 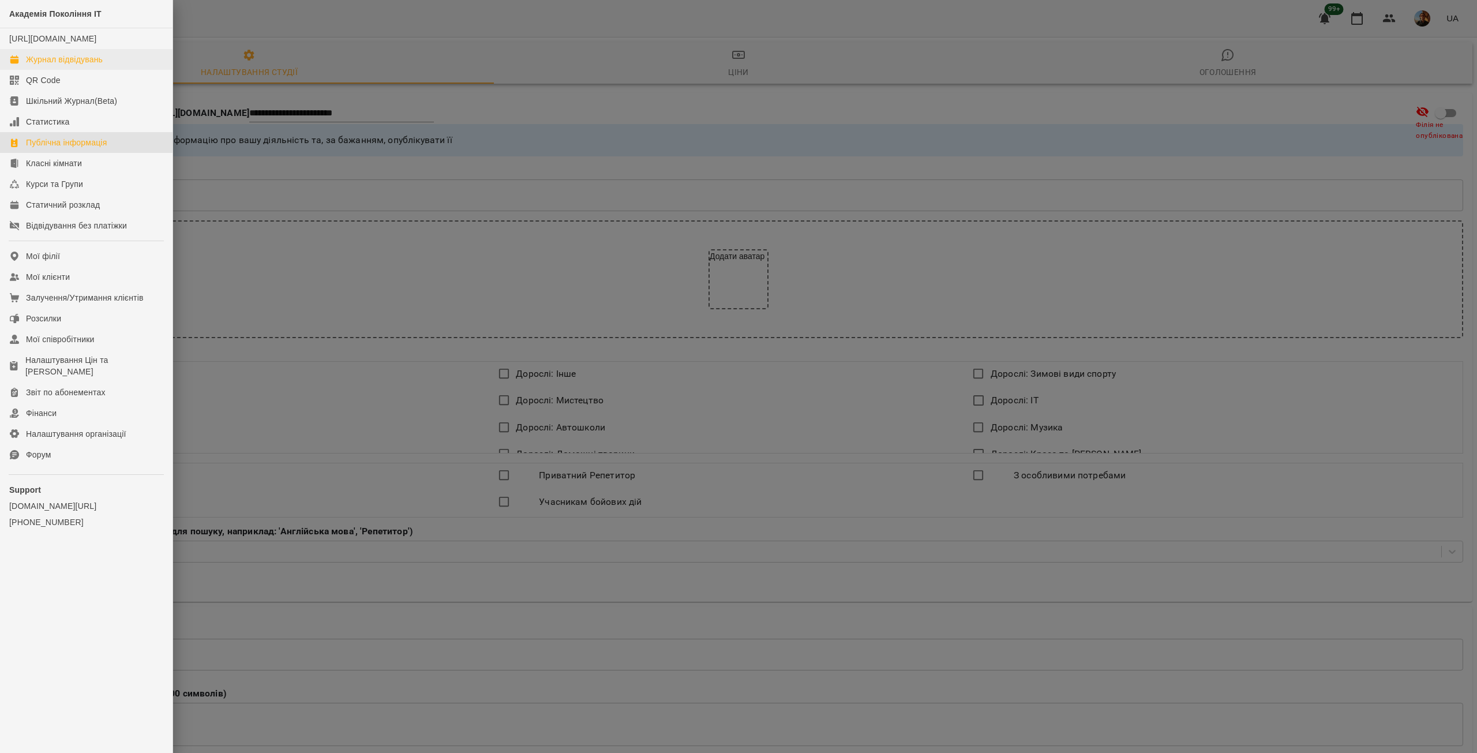 I want to click on div: Налаштування організації, so click(x=76, y=434).